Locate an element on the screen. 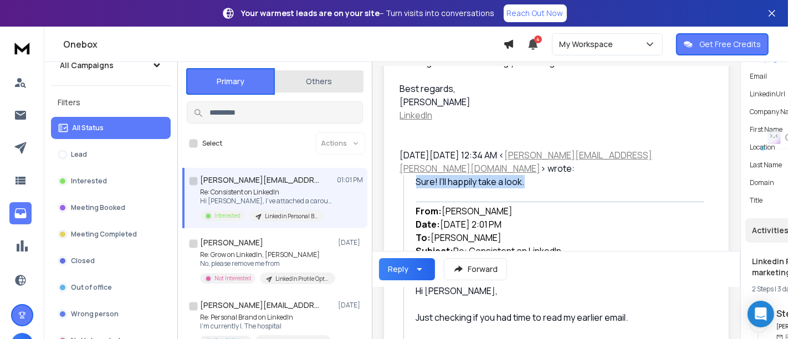  button: Reply is located at coordinates (407, 269).